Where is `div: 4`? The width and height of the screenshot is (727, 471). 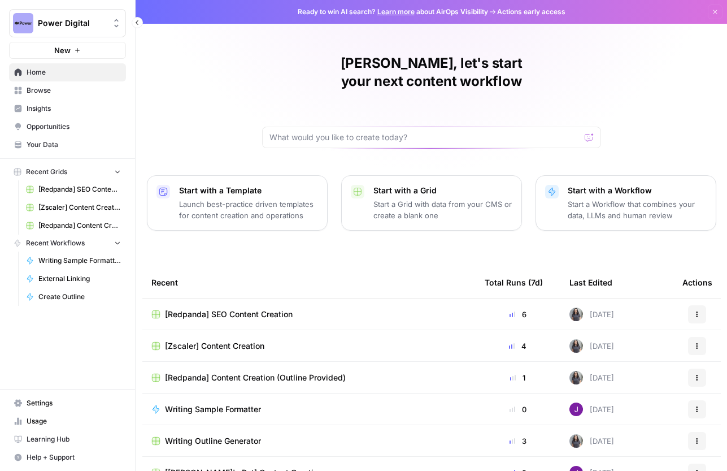 div: 4 is located at coordinates (518, 346).